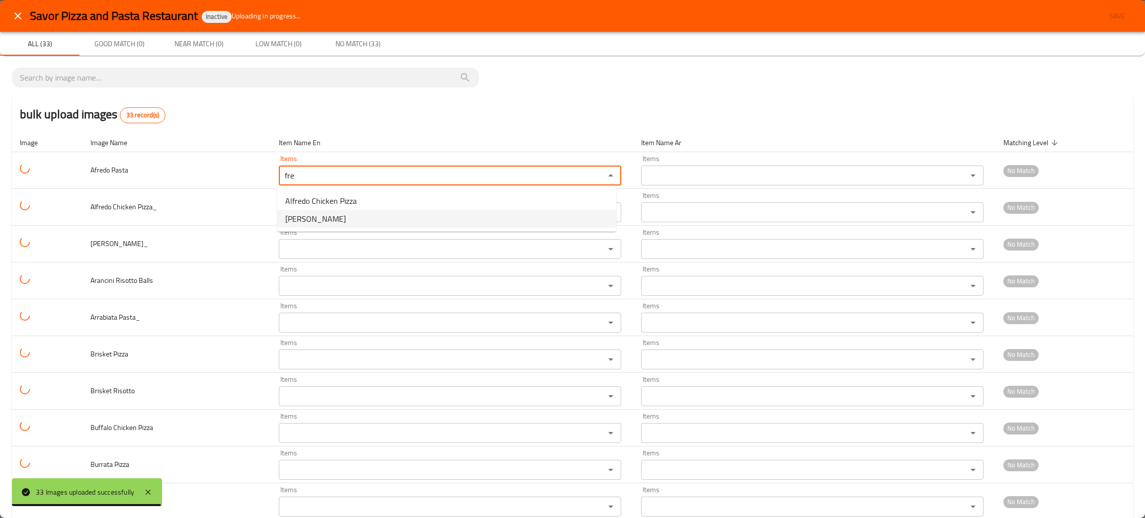 The height and width of the screenshot is (518, 1145). What do you see at coordinates (110, 464) in the screenshot?
I see `span: Burrata Pizza` at bounding box center [110, 464].